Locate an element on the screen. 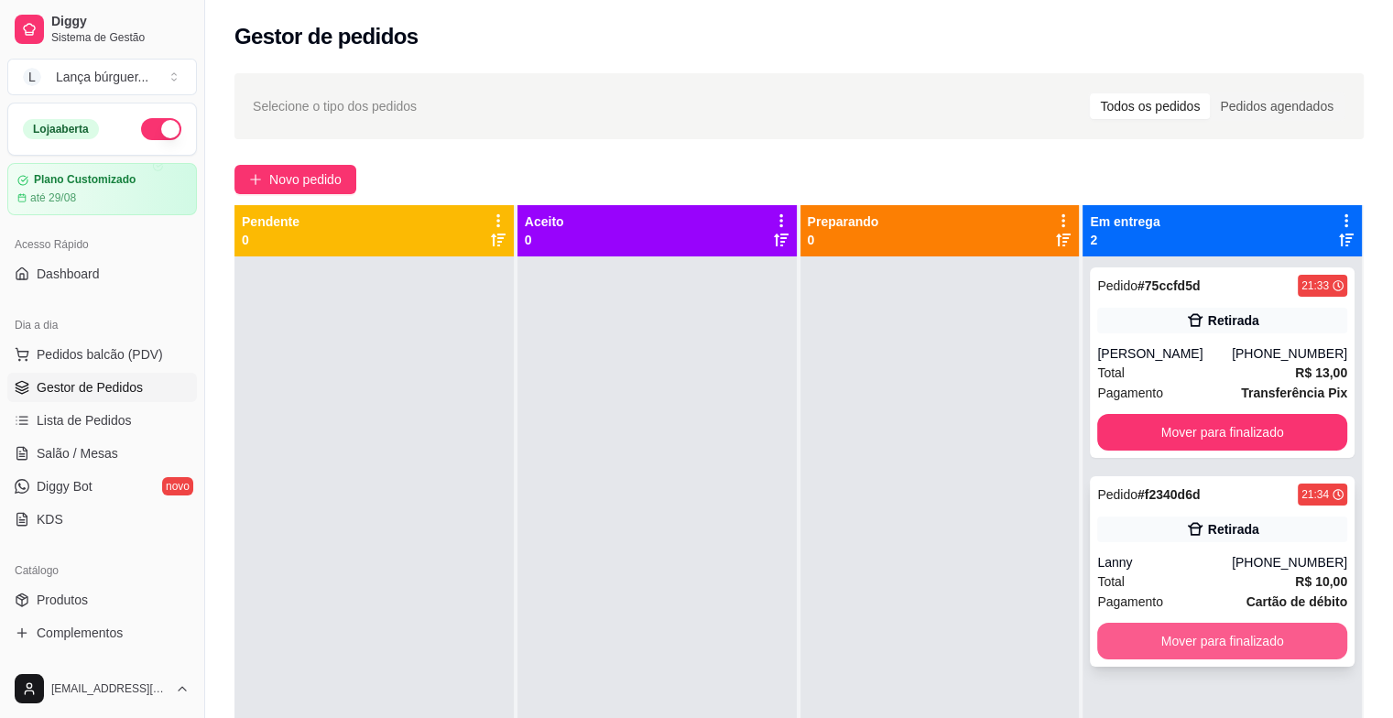  span: Diggy Bot is located at coordinates (64, 486).